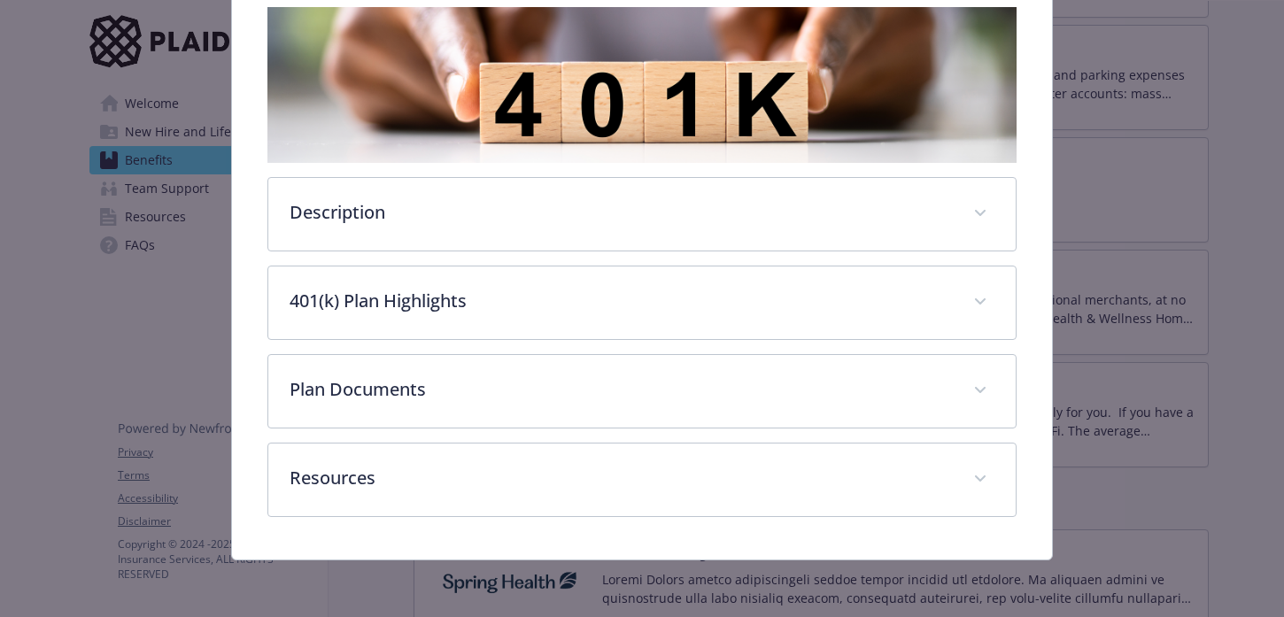 The image size is (1284, 617). What do you see at coordinates (642, 85) in the screenshot?
I see `img: banner` at bounding box center [642, 85].